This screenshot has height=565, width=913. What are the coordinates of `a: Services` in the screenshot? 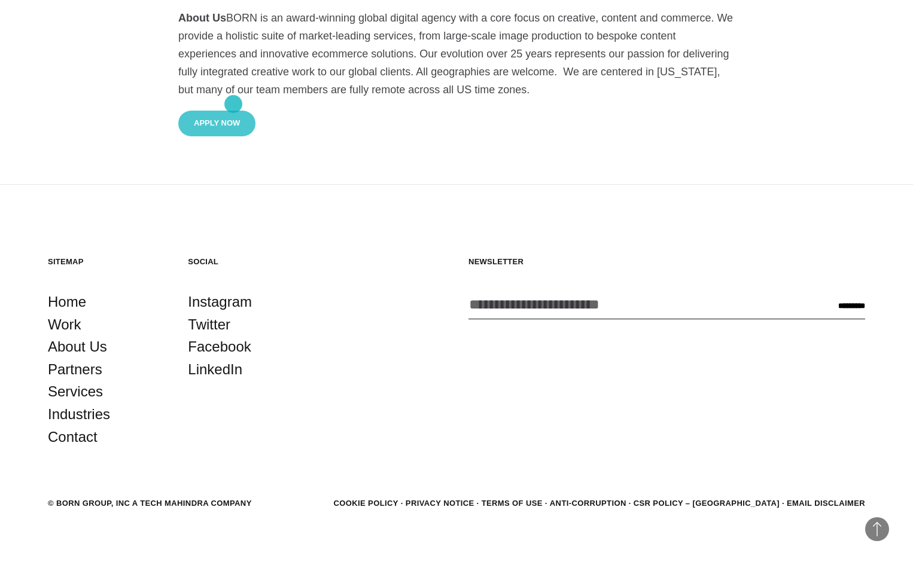 It's located at (75, 392).